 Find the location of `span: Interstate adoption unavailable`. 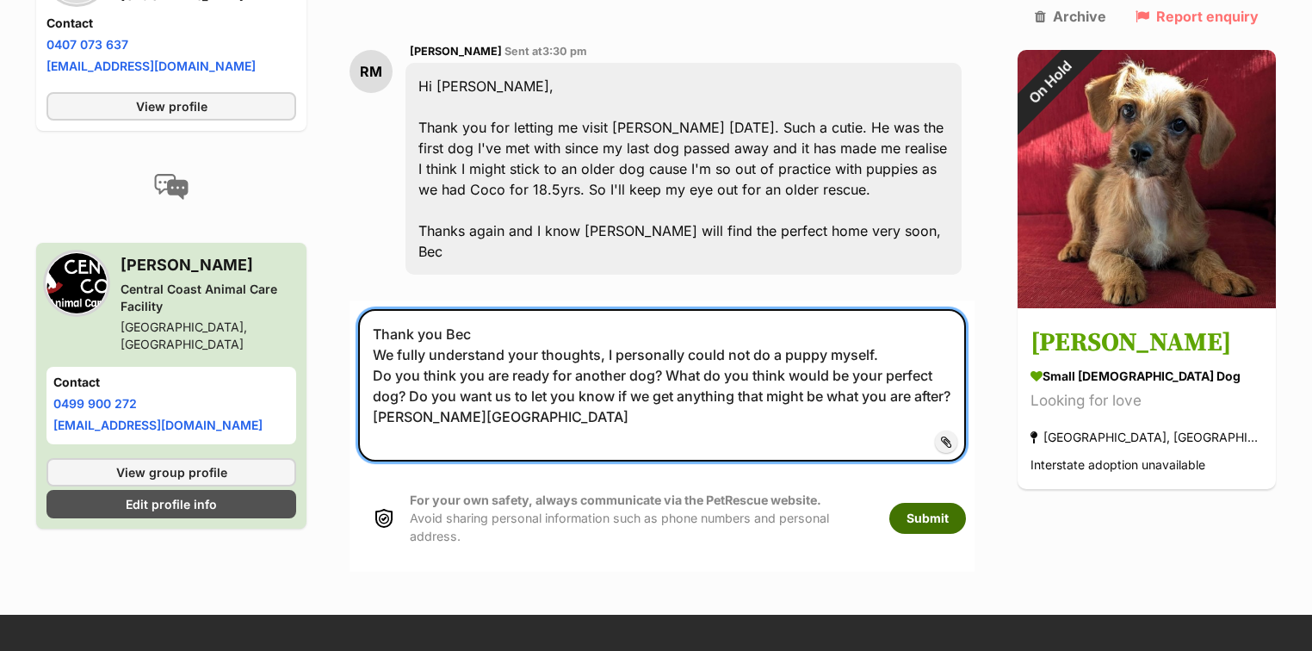

span: Interstate adoption unavailable is located at coordinates (1117, 465).